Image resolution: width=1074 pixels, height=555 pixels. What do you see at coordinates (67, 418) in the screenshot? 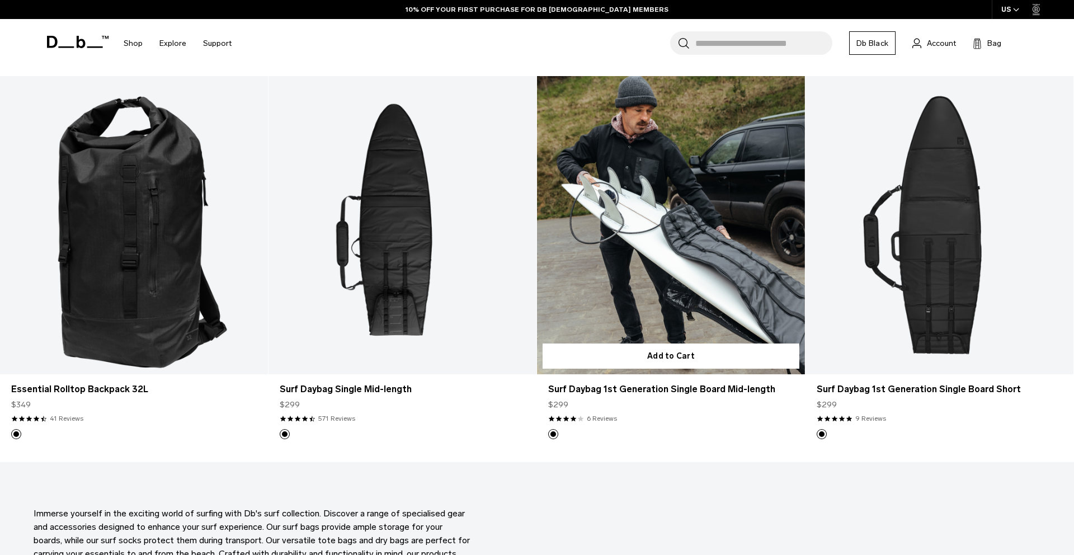
I see `a: 41 reviews` at bounding box center [67, 418].